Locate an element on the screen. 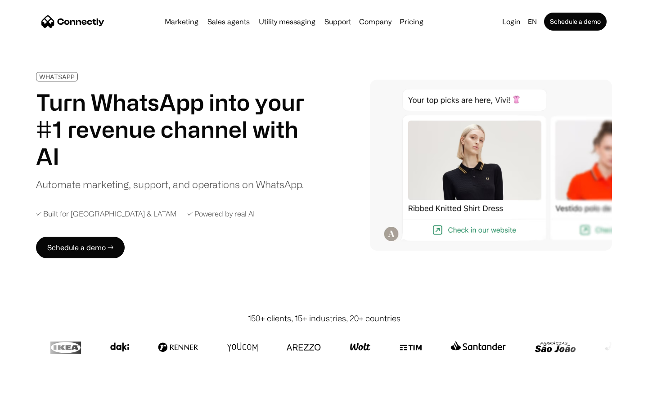 The height and width of the screenshot is (405, 648). a: Pricing is located at coordinates (411, 22).